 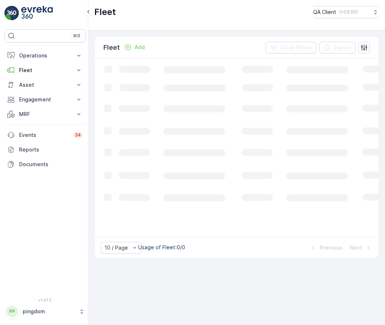 I want to click on p: Export, so click(x=342, y=48).